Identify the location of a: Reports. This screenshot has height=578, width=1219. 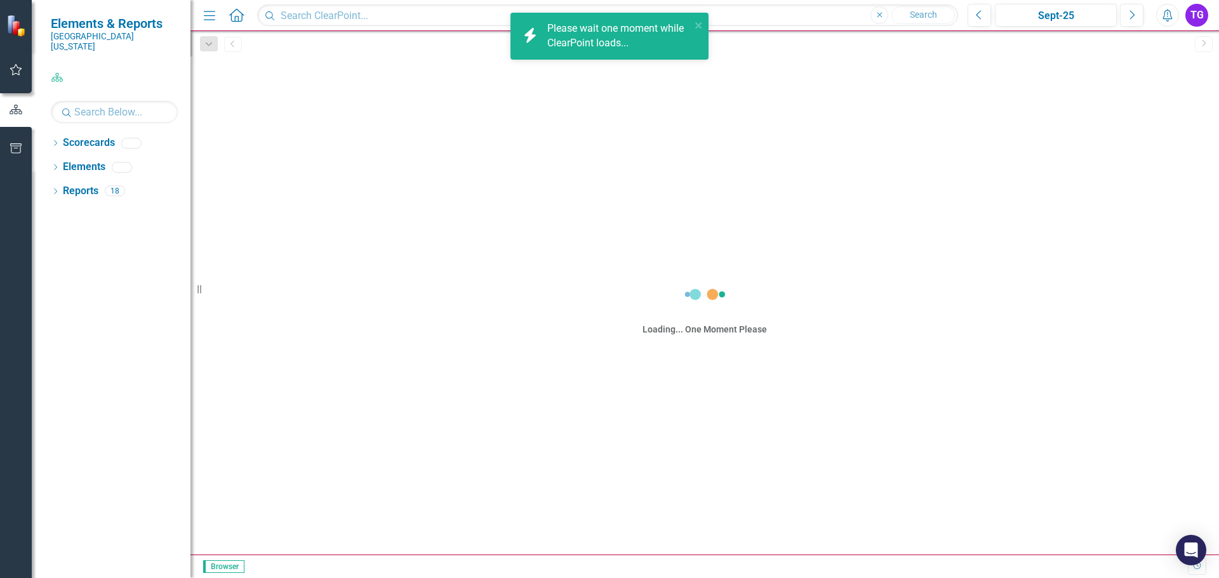
(81, 191).